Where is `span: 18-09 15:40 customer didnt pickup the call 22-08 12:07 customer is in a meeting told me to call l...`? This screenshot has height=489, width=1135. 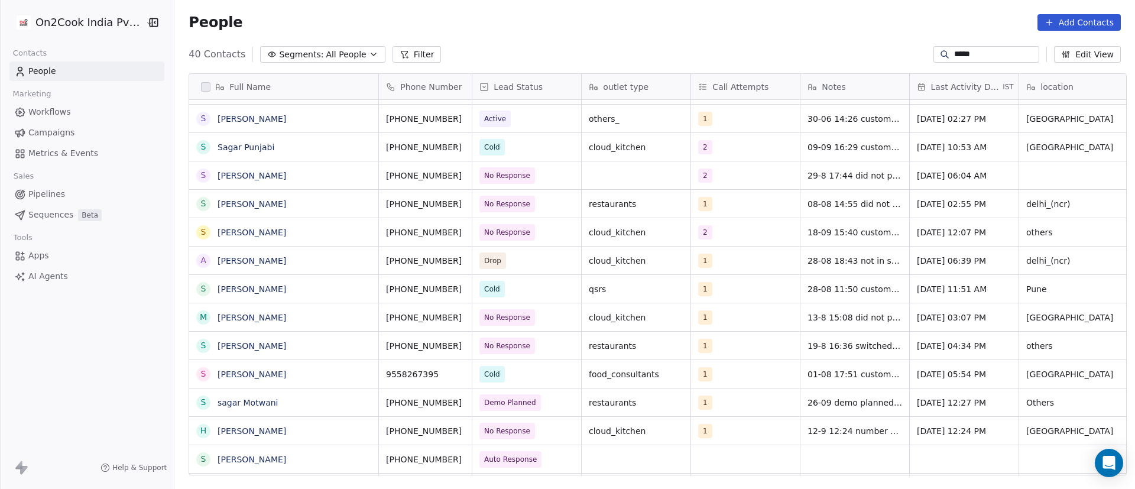 span: 18-09 15:40 customer didnt pickup the call 22-08 12:07 customer is in a meeting told me to call l... is located at coordinates (855, 232).